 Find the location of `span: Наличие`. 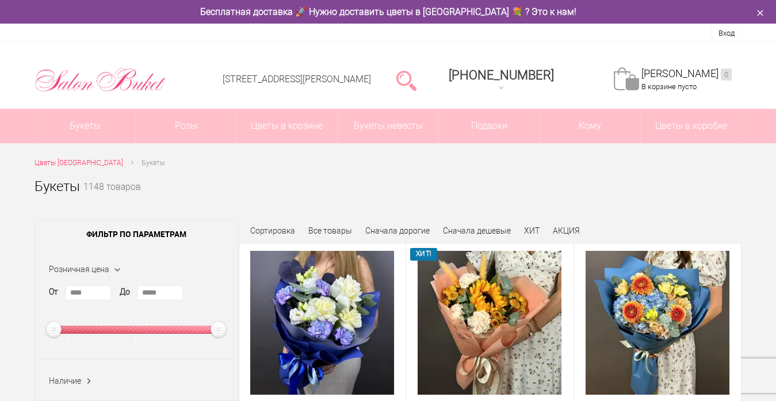

span: Наличие is located at coordinates (65, 381).